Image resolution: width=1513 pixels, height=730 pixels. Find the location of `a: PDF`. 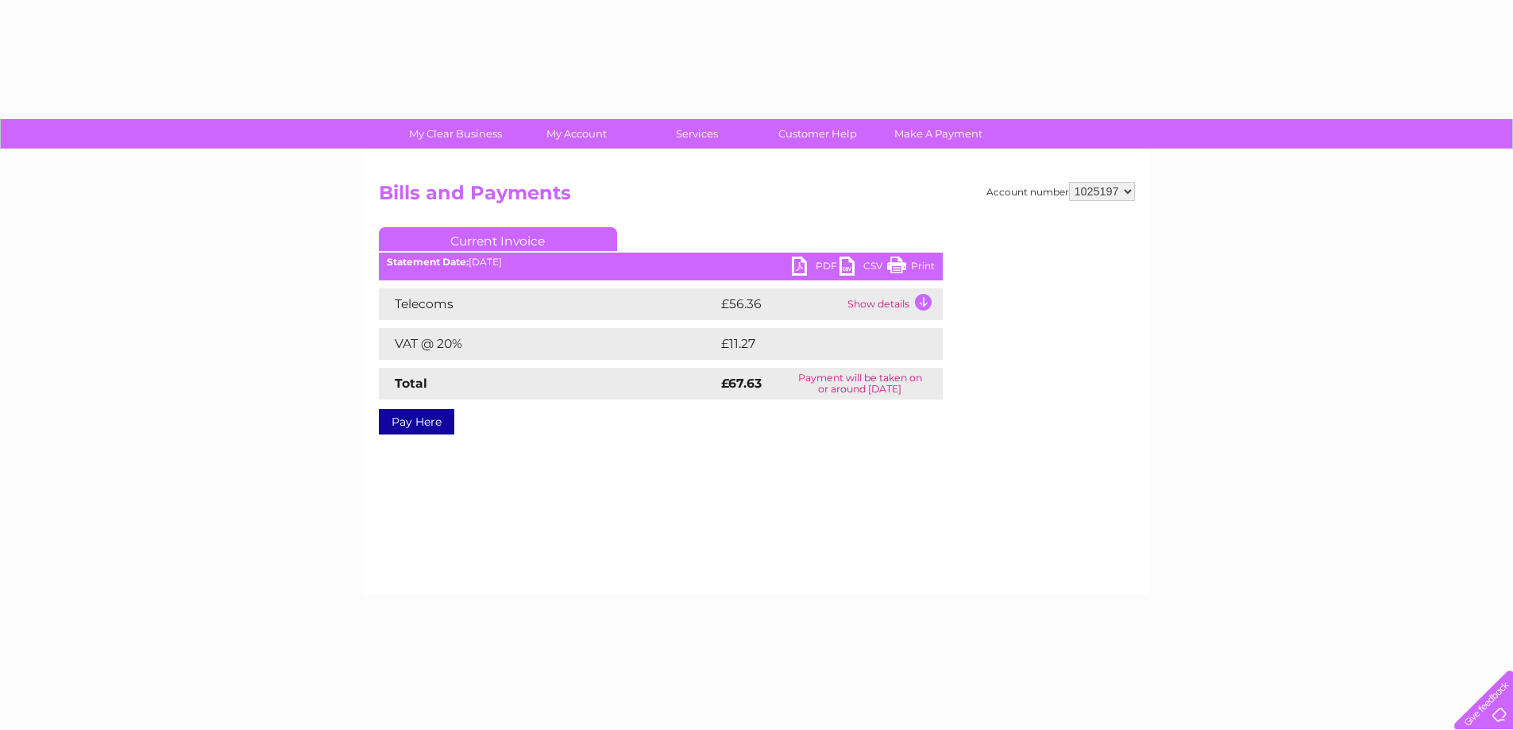

a: PDF is located at coordinates (816, 268).